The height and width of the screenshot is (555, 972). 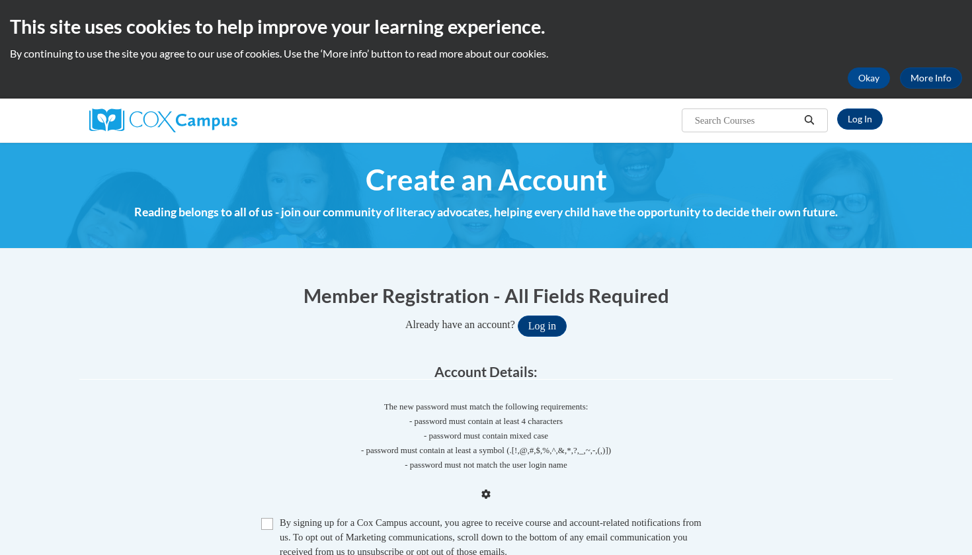 I want to click on span: Create an Account, so click(x=486, y=179).